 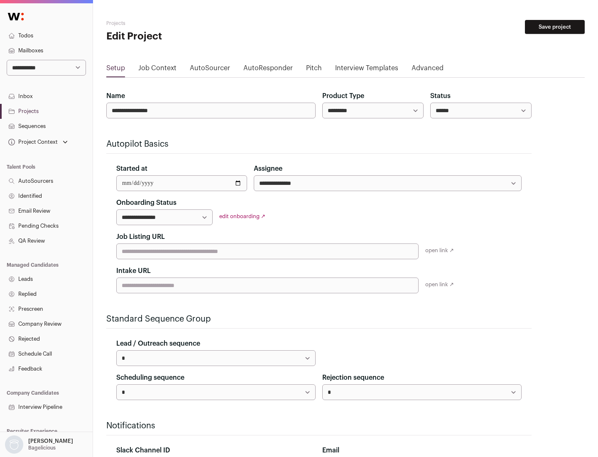 I want to click on label: Slack Channel ID, so click(x=143, y=450).